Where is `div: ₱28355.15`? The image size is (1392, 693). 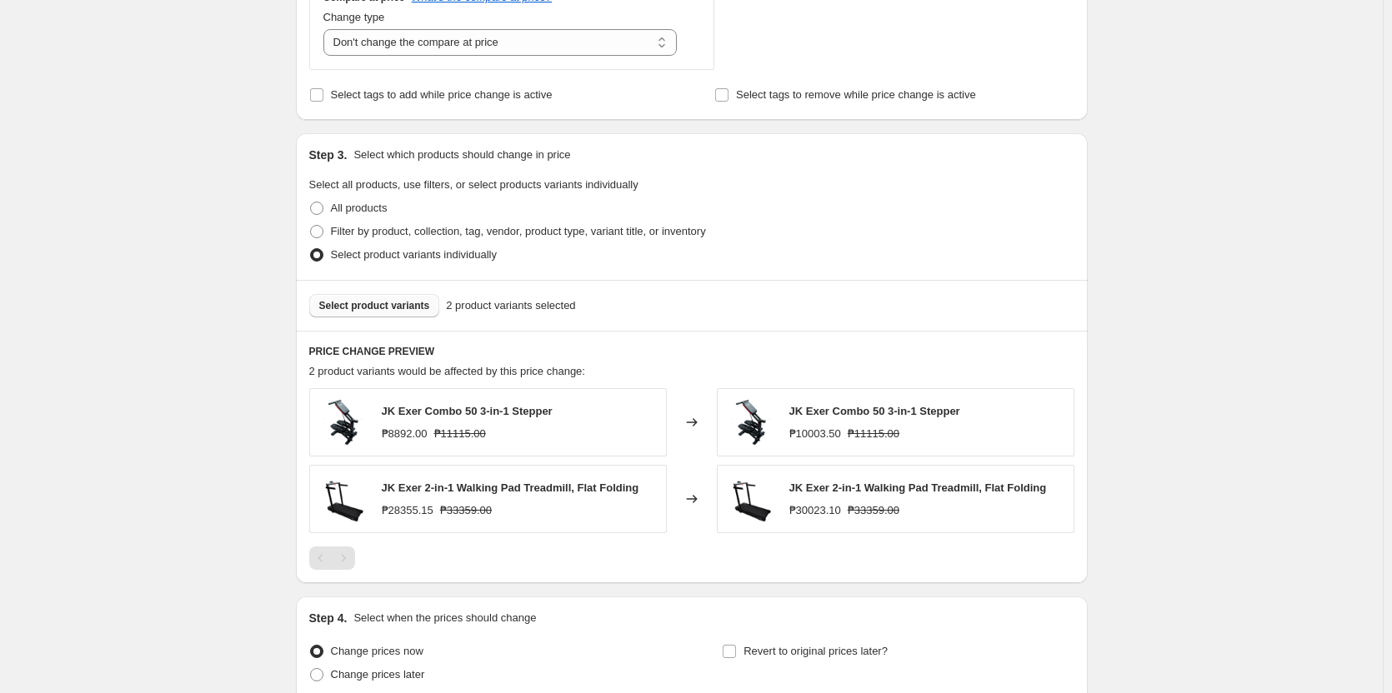 div: ₱28355.15 is located at coordinates (408, 511).